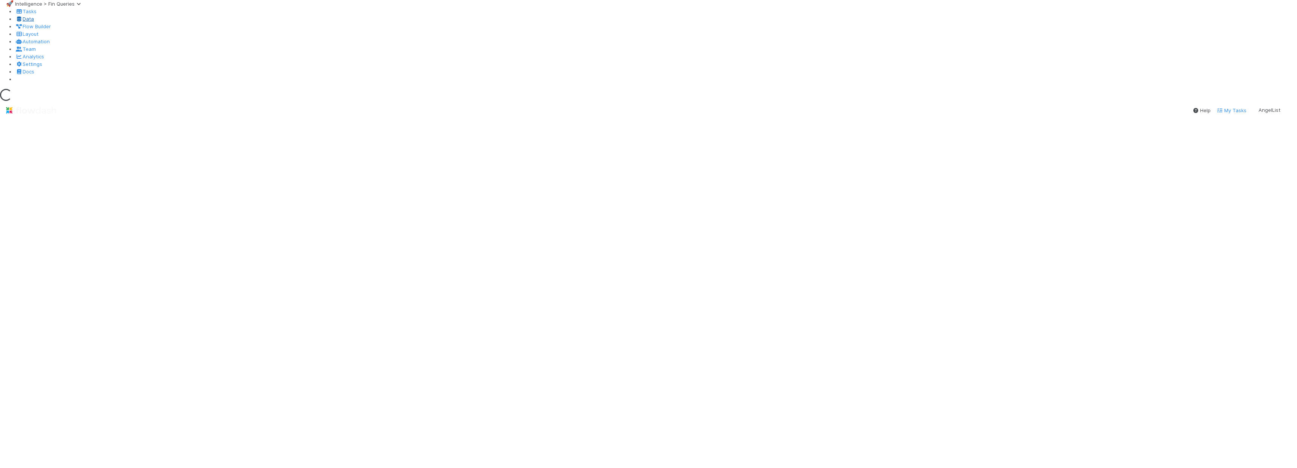 The height and width of the screenshot is (468, 1297). I want to click on a: Analytics, so click(29, 57).